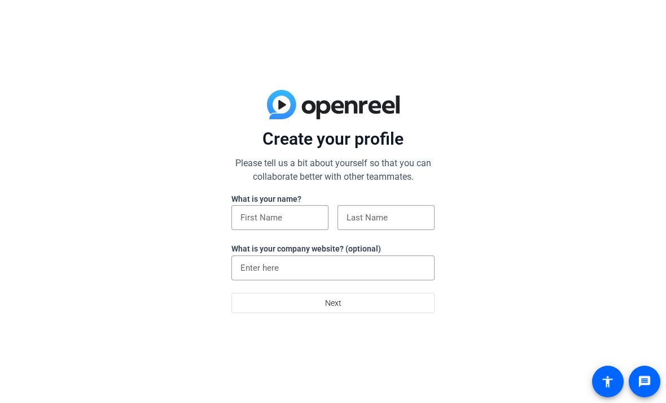 This screenshot has width=666, height=403. I want to click on input: Last Name, so click(386, 217).